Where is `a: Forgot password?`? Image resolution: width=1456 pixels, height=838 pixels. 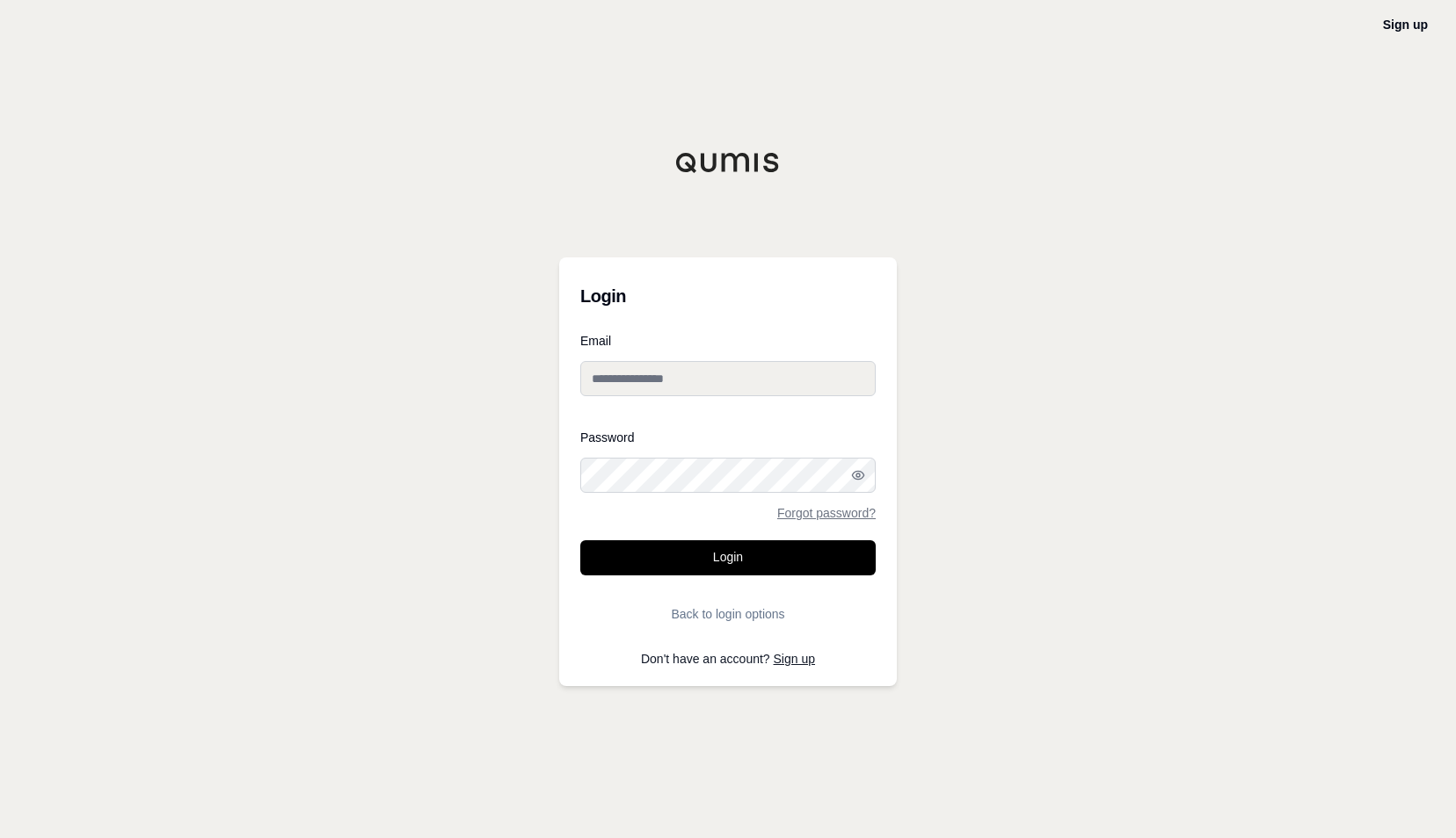 a: Forgot password? is located at coordinates (826, 513).